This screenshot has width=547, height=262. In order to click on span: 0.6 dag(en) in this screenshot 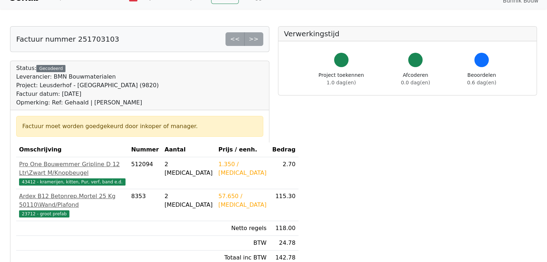, I will do `click(481, 83)`.